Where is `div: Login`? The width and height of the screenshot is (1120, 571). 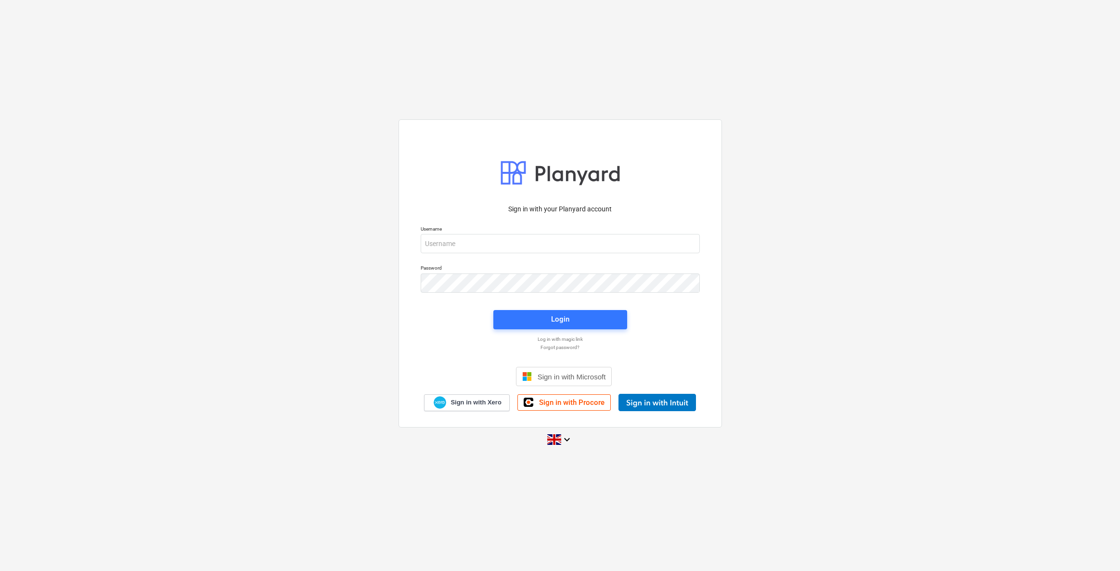 div: Login is located at coordinates (560, 319).